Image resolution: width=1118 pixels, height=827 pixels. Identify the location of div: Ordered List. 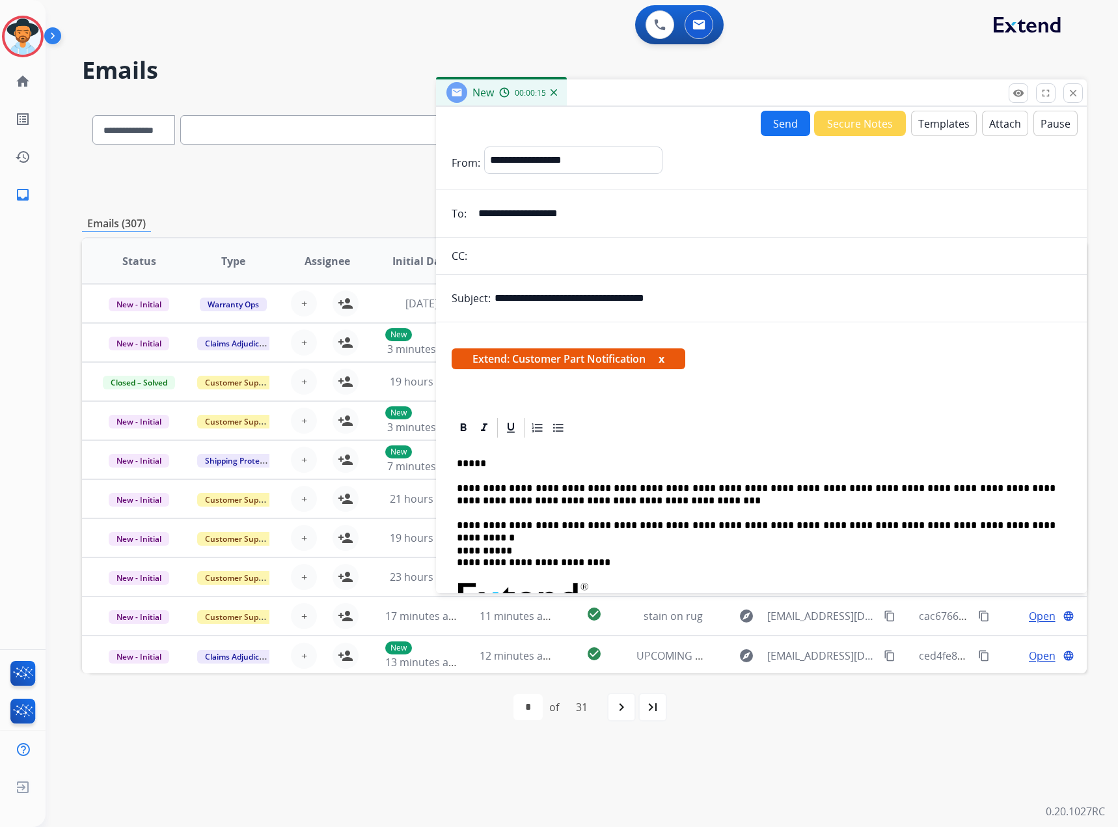
(538, 428).